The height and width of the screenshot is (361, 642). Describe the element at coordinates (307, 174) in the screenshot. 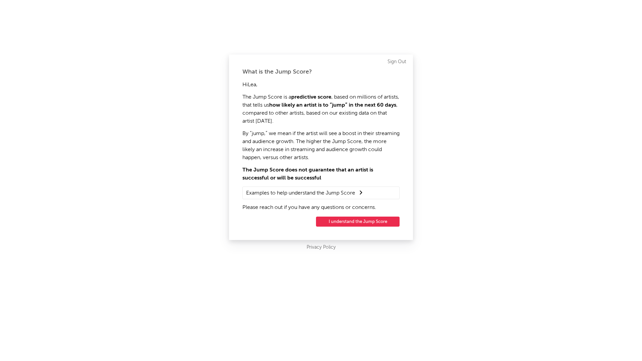

I see `strong: The Jump Score does not guarantee that an artist is successful or will be successful` at that location.